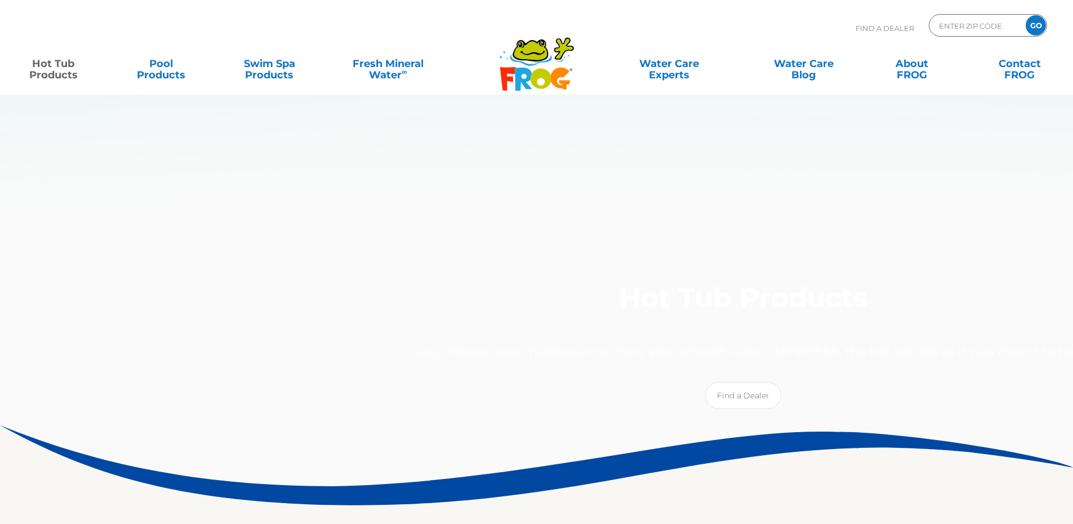  What do you see at coordinates (1019, 64) in the screenshot?
I see `a: ContactFROG` at bounding box center [1019, 64].